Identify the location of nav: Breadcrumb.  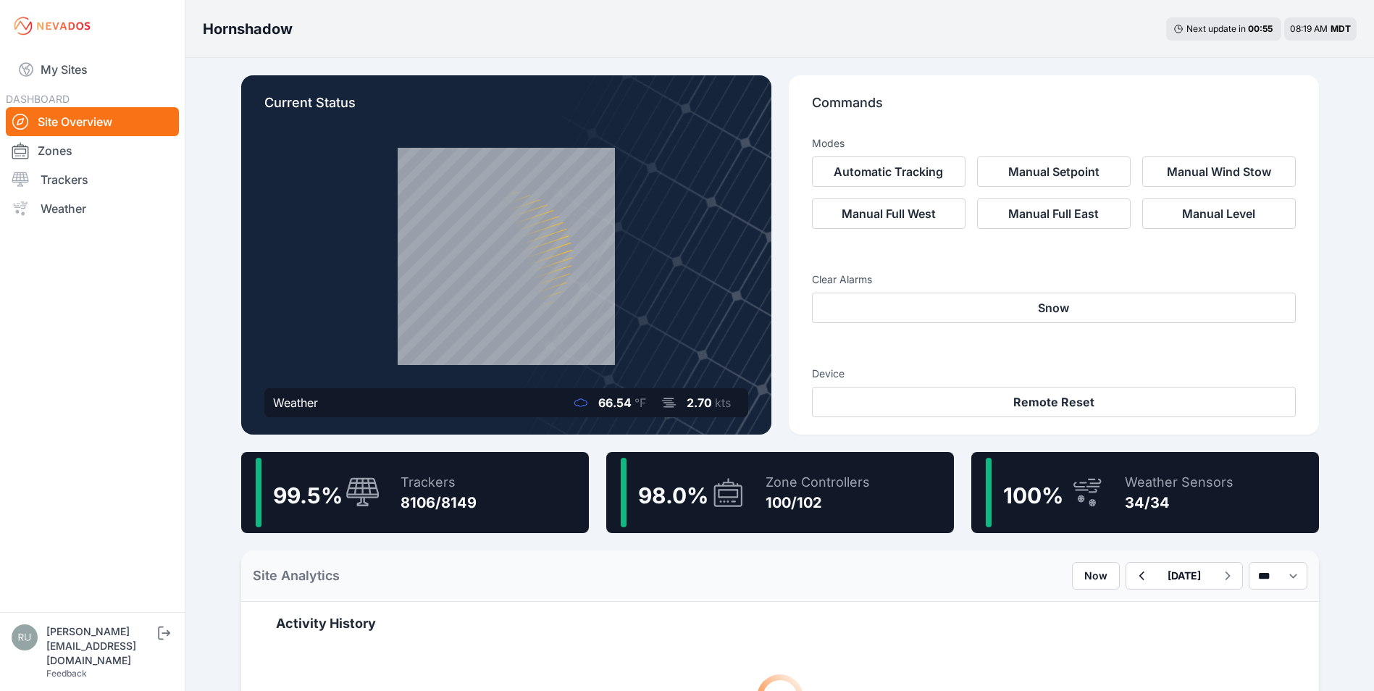
(248, 29).